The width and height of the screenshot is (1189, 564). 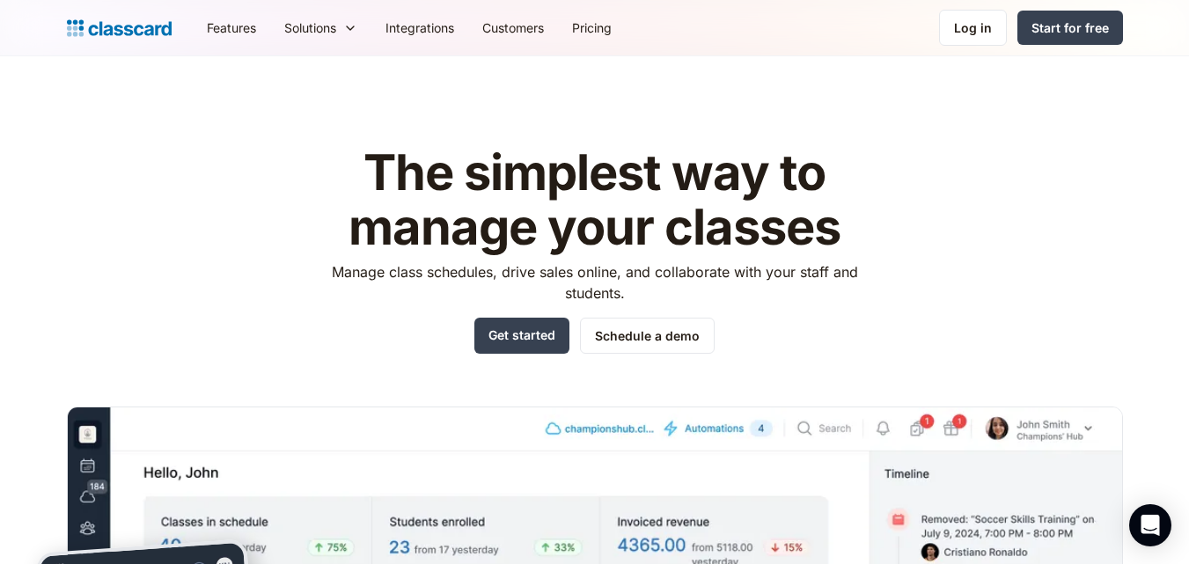 What do you see at coordinates (420, 27) in the screenshot?
I see `a: Integrations` at bounding box center [420, 27].